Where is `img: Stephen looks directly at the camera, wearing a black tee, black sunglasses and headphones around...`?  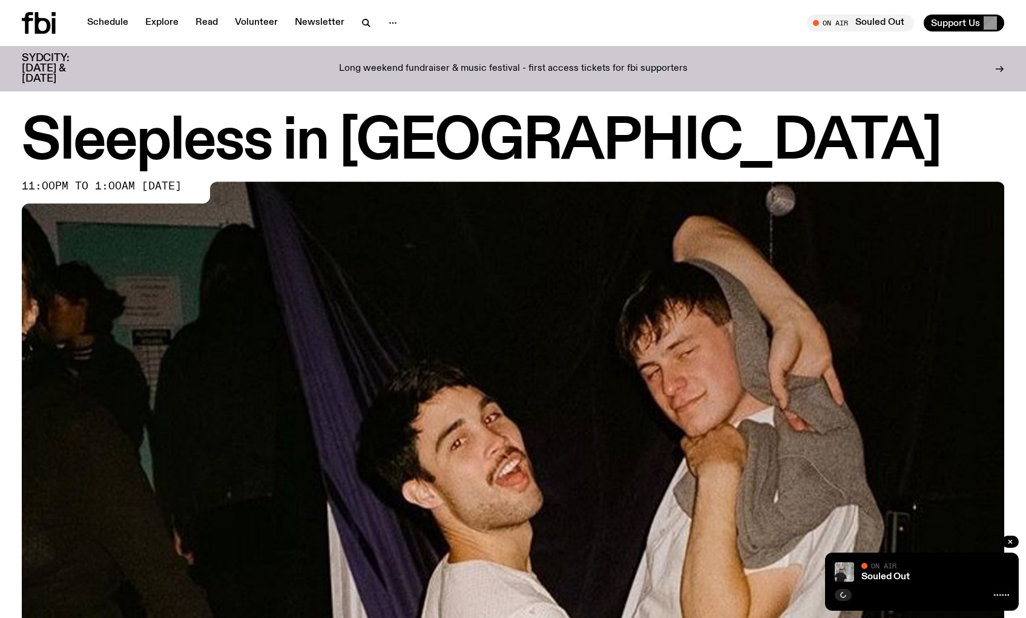
img: Stephen looks directly at the camera, wearing a black tee, black sunglasses and headphones around... is located at coordinates (844, 572).